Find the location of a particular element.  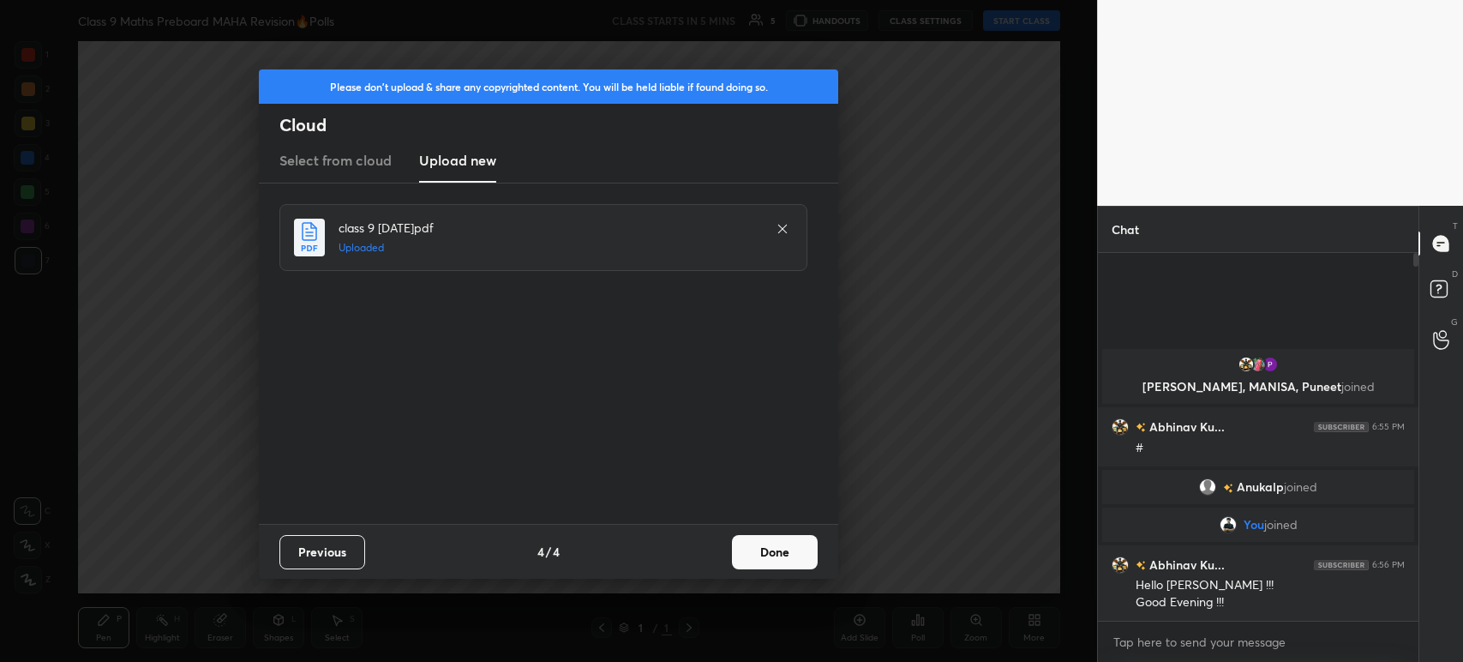

button: Previous is located at coordinates (322, 552).